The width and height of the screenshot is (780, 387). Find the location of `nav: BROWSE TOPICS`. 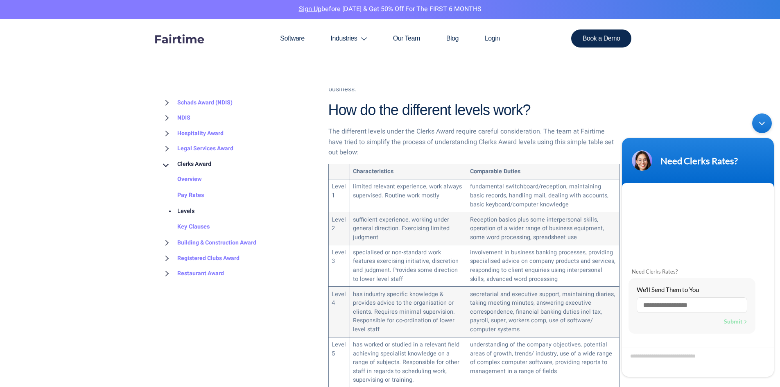

nav: BROWSE TOPICS is located at coordinates (238, 188).